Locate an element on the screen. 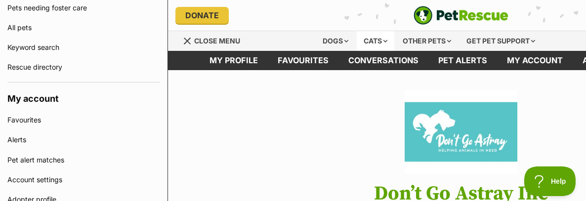  img: Don’t Go Astray Inc is located at coordinates (461, 132).